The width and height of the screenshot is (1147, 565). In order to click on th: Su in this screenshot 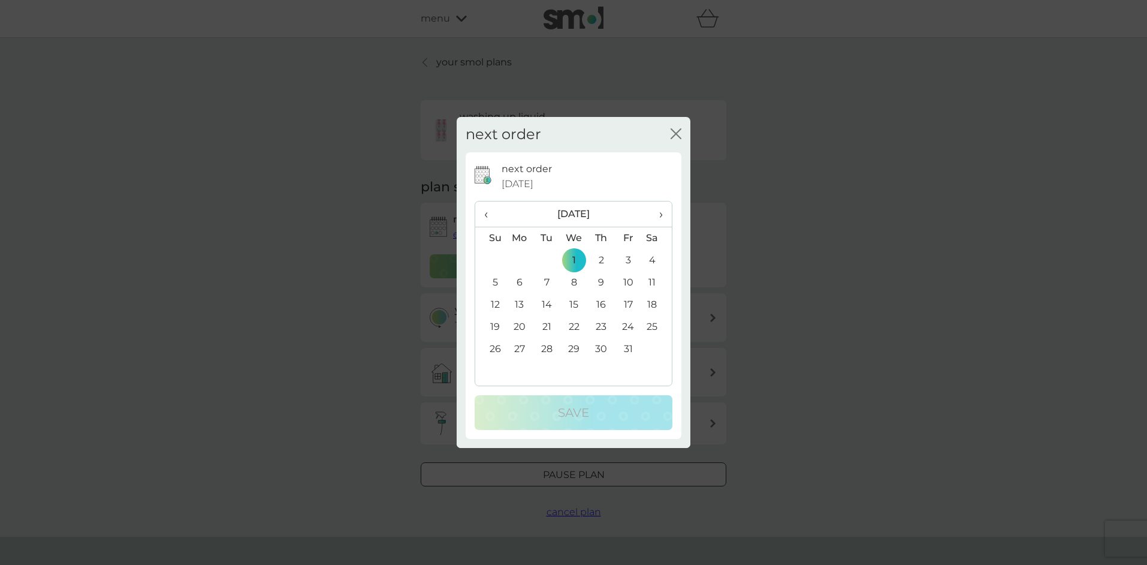, I will do `click(490, 238)`.